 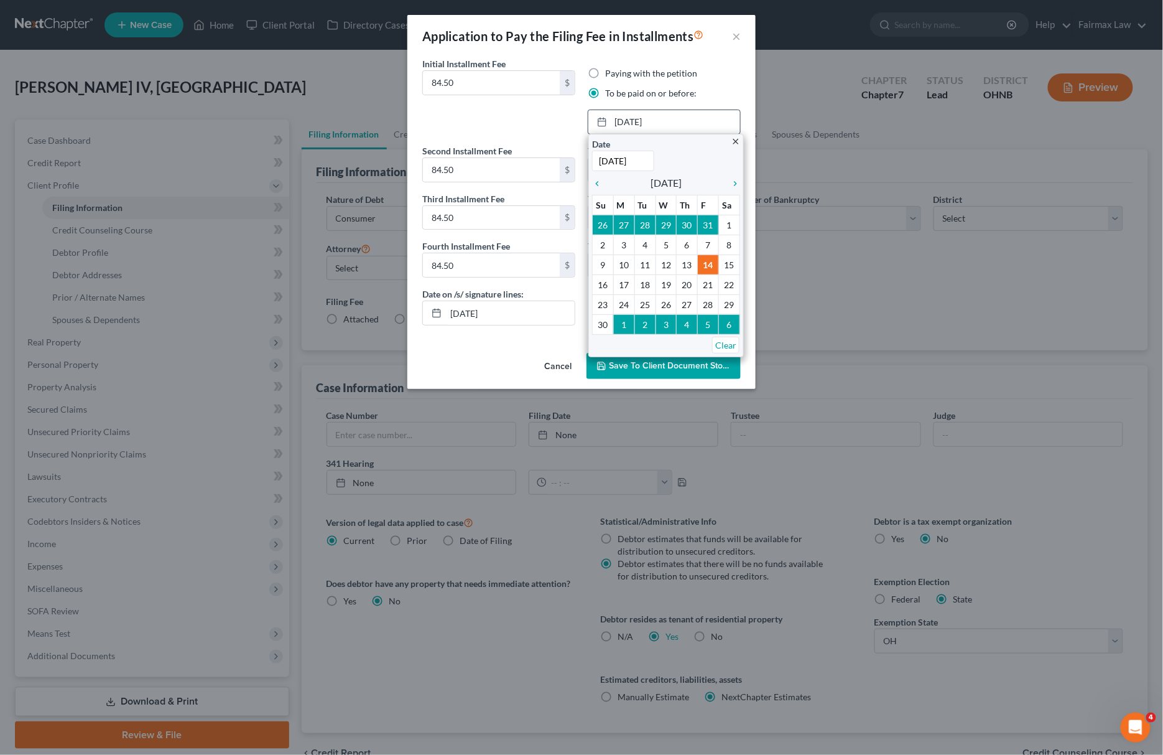 I want to click on td: 31, so click(x=708, y=225).